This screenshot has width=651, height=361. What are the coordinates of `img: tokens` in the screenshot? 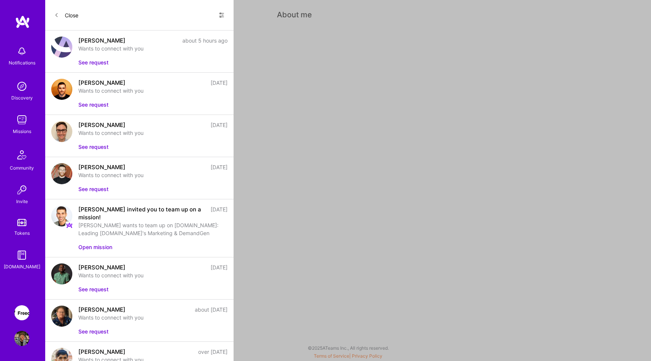 It's located at (22, 222).